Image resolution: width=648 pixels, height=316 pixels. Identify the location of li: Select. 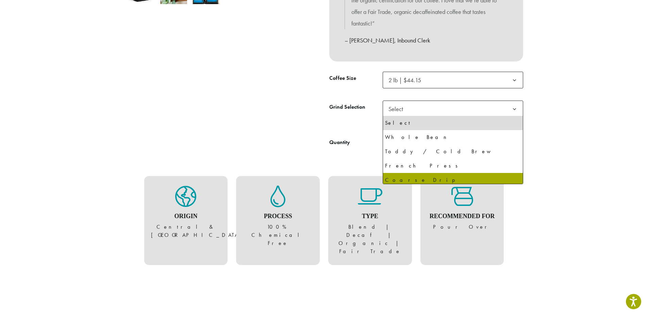
(452, 123).